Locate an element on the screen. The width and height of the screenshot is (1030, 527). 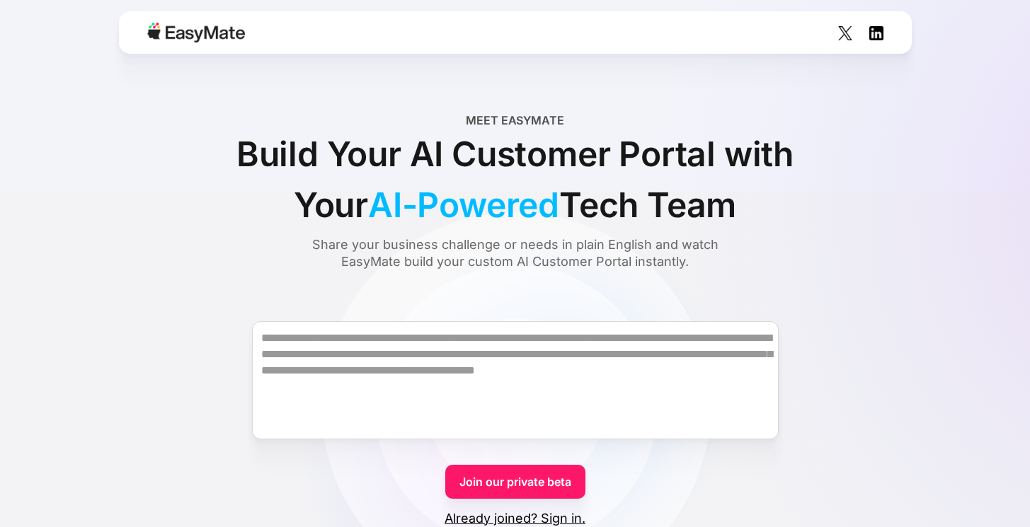
div: Build Your AI Customer Portal with Your is located at coordinates (515, 180).